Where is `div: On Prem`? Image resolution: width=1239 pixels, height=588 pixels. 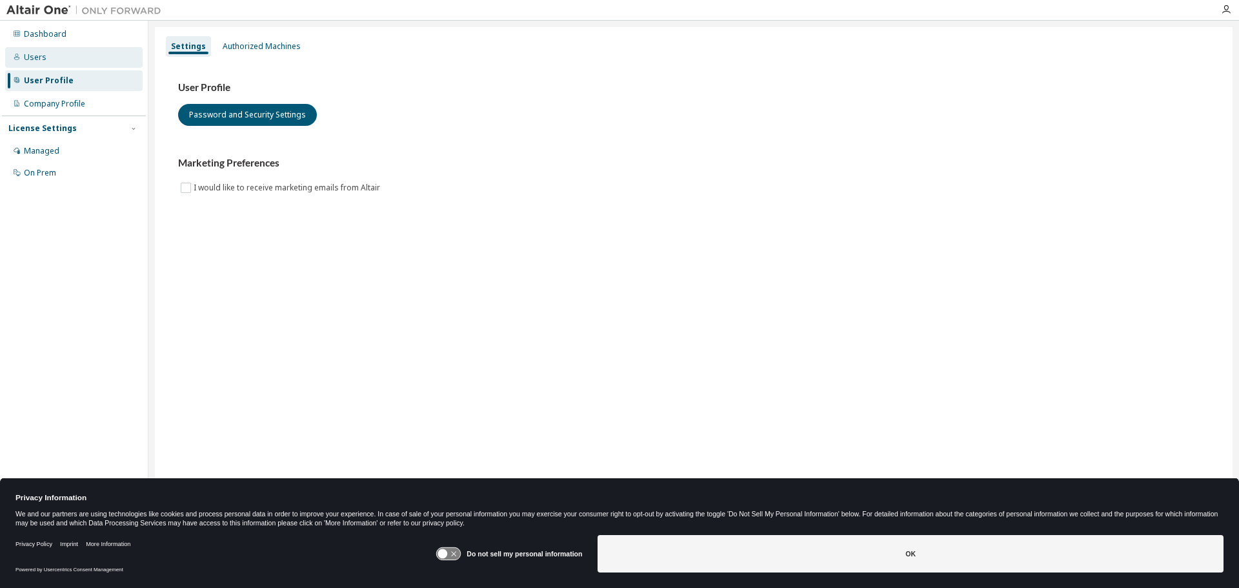 div: On Prem is located at coordinates (40, 173).